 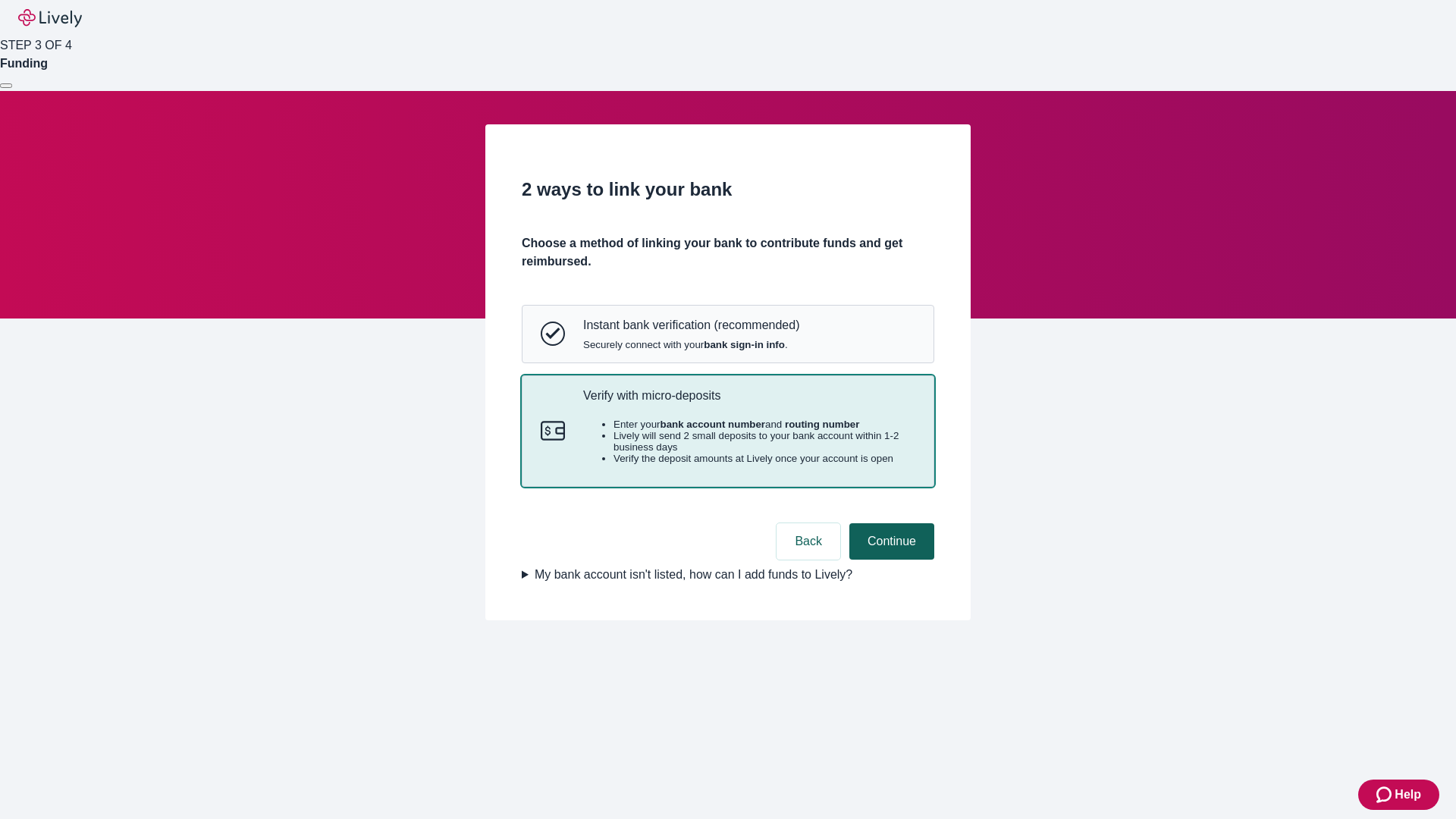 I want to click on button: Zendesk support iconHelp, so click(x=1398, y=795).